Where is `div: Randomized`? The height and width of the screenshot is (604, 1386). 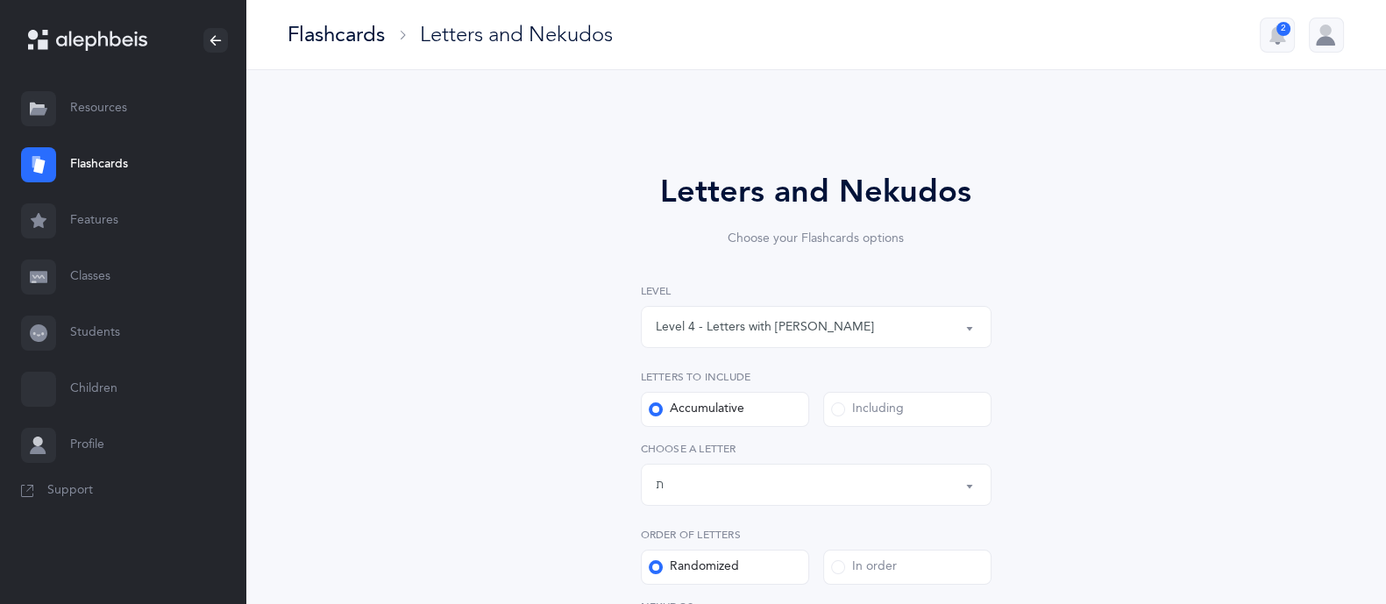 div: Randomized is located at coordinates (693, 567).